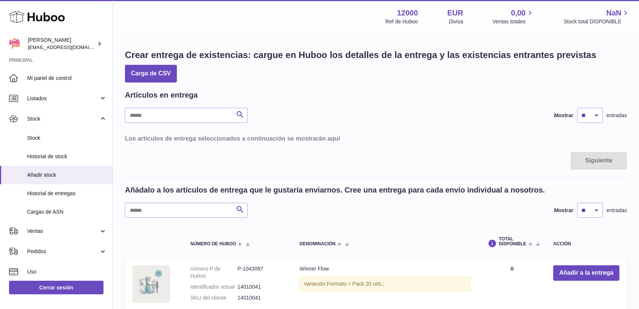  Describe the element at coordinates (151, 284) in the screenshot. I see `img: Winner Flow` at that location.